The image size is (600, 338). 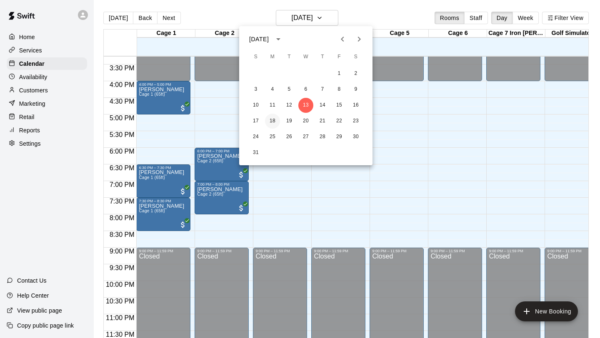 What do you see at coordinates (356, 90) in the screenshot?
I see `button: 9` at bounding box center [356, 90].